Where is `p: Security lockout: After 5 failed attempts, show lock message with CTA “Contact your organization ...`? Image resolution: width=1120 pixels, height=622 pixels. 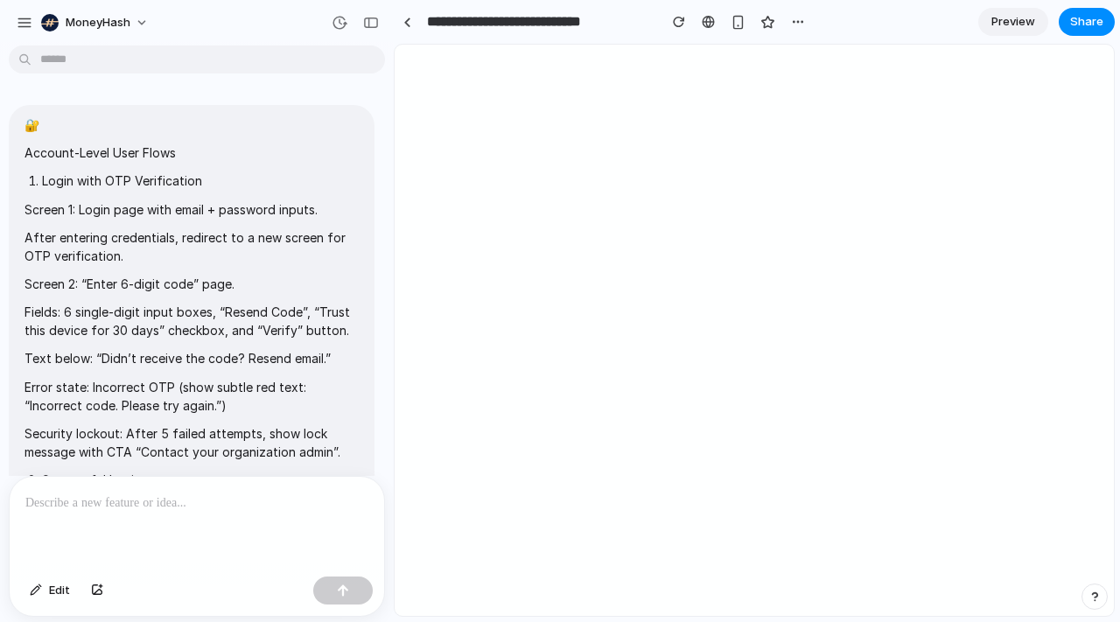 p: Security lockout: After 5 failed attempts, show lock message with CTA “Contact your organization ... is located at coordinates (192, 443).